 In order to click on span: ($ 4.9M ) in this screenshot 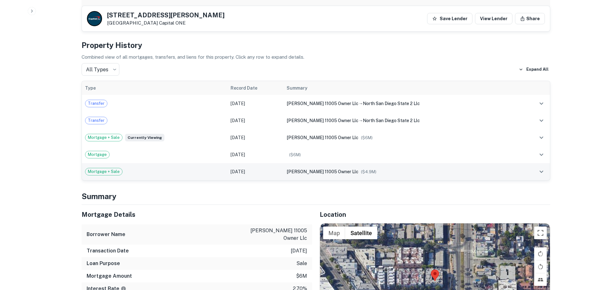, I will do `click(369, 171)`.